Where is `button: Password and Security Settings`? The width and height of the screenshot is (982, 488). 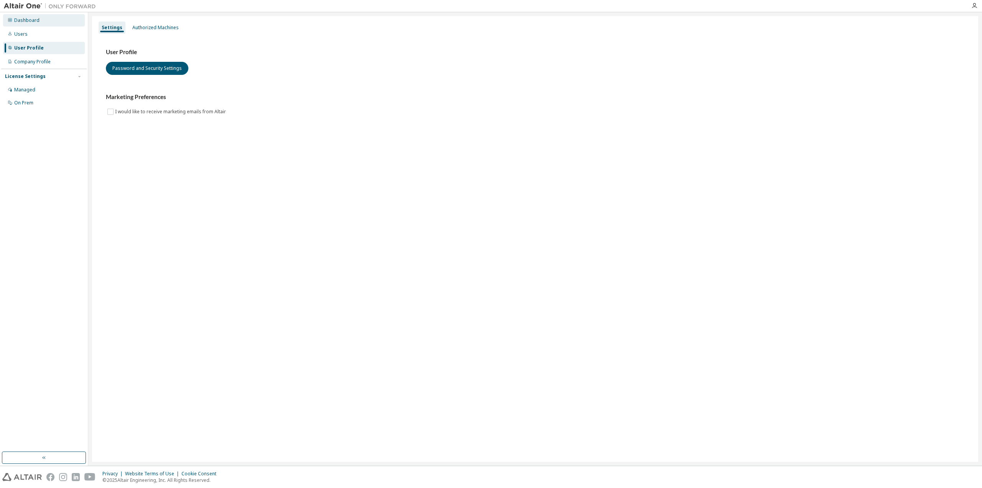 button: Password and Security Settings is located at coordinates (147, 68).